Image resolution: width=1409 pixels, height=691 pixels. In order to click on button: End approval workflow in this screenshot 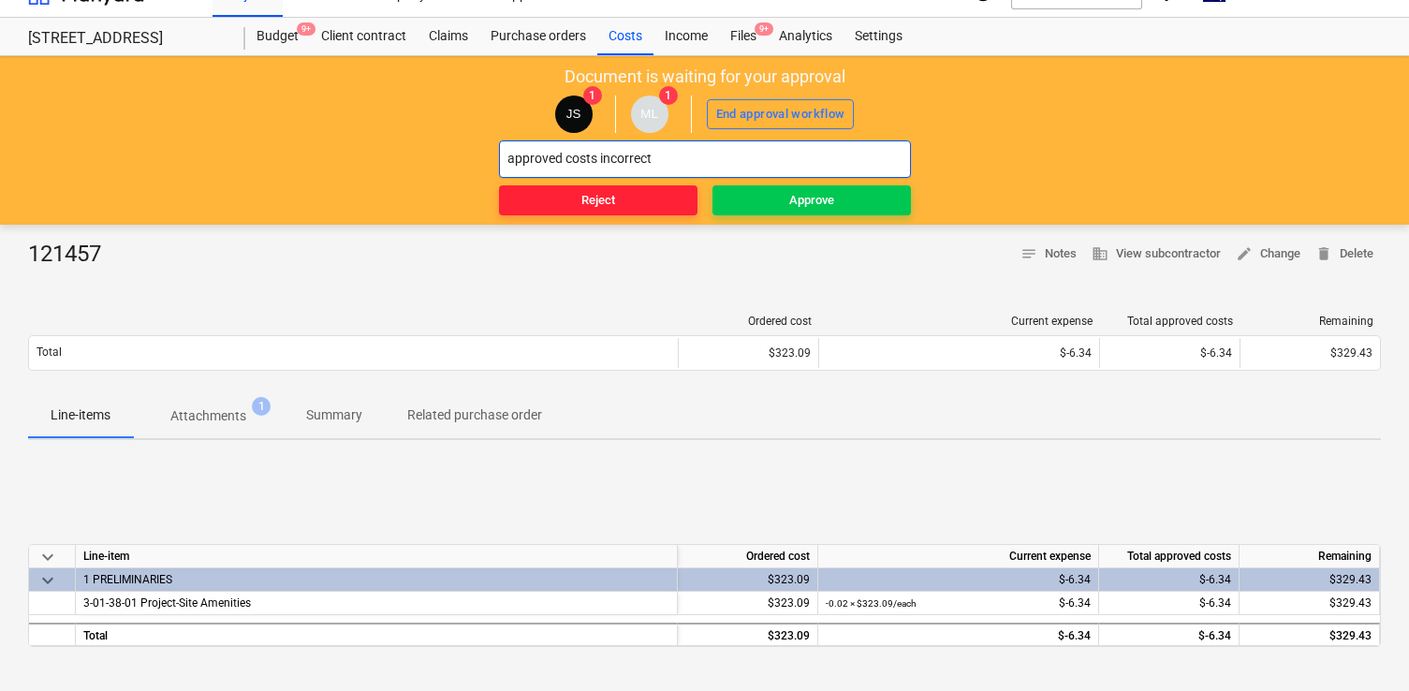, I will do `click(781, 114)`.